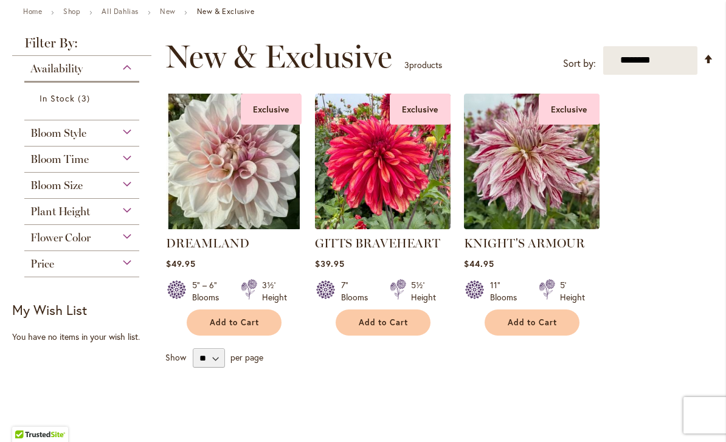 This screenshot has width=726, height=442. I want to click on a: KNIGHT'S ARMOUR, so click(524, 243).